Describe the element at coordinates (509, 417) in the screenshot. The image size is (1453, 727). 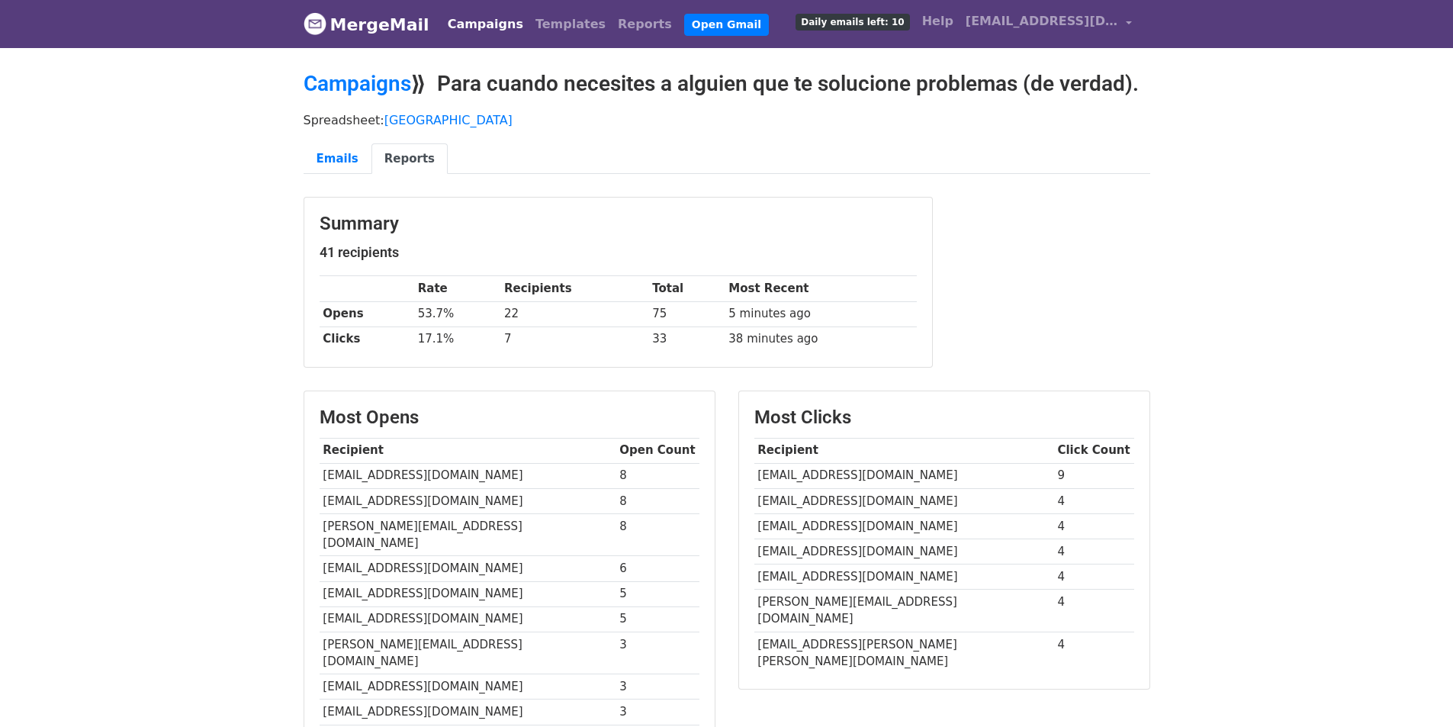
I see `h3: Most Opens` at that location.